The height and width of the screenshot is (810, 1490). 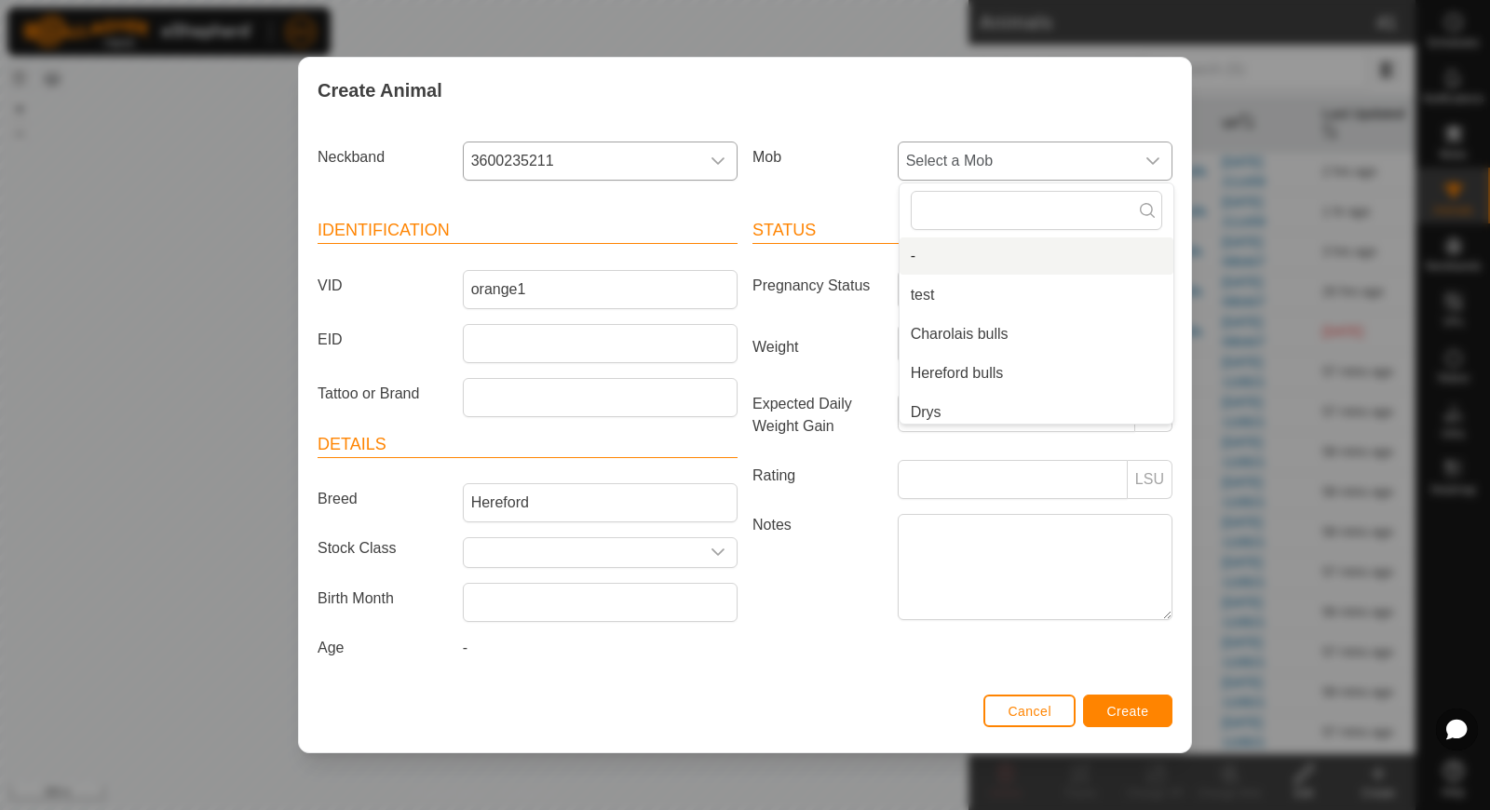 What do you see at coordinates (1029, 711) in the screenshot?
I see `span: Cancel` at bounding box center [1029, 711].